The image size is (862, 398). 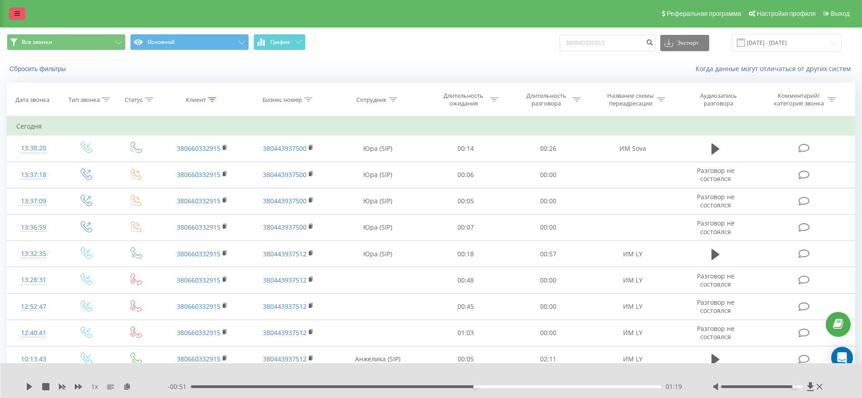 I want to click on div: 13:37:09, so click(x=34, y=201).